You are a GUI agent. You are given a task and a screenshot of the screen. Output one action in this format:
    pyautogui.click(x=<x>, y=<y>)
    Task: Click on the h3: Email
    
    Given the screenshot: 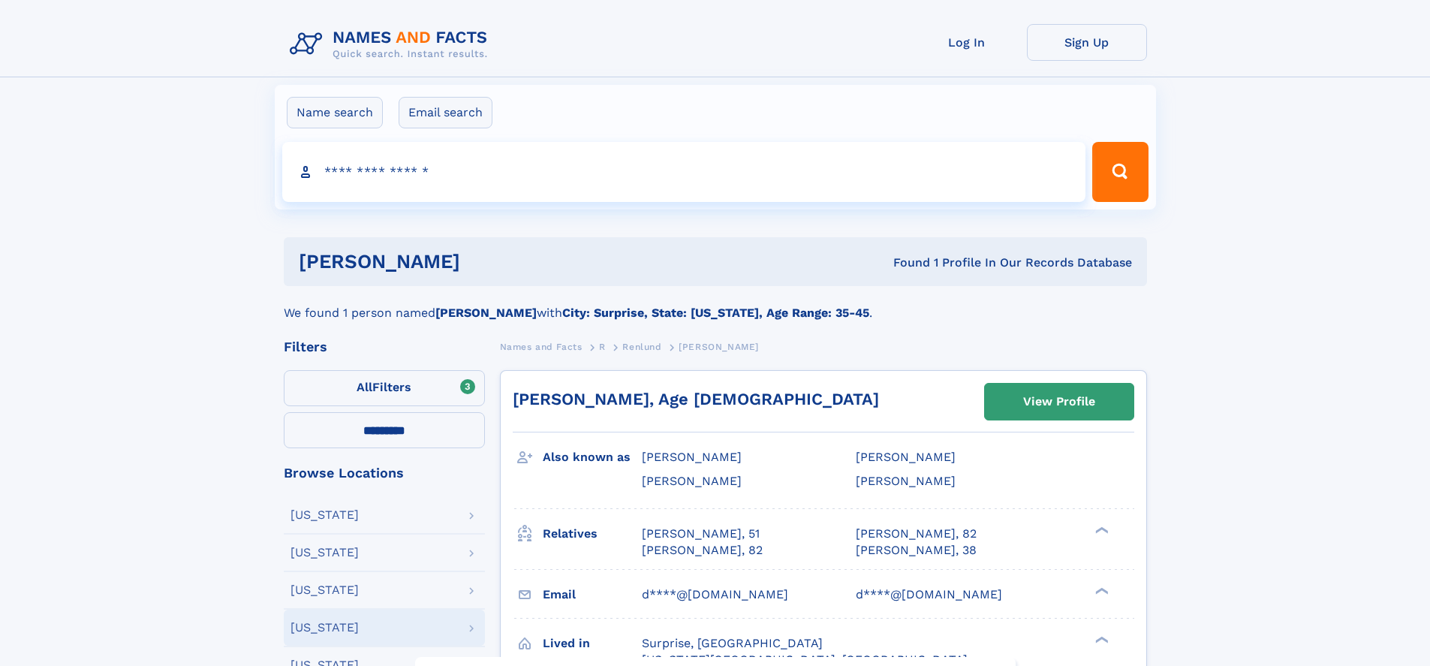 What is the action you would take?
    pyautogui.click(x=592, y=595)
    